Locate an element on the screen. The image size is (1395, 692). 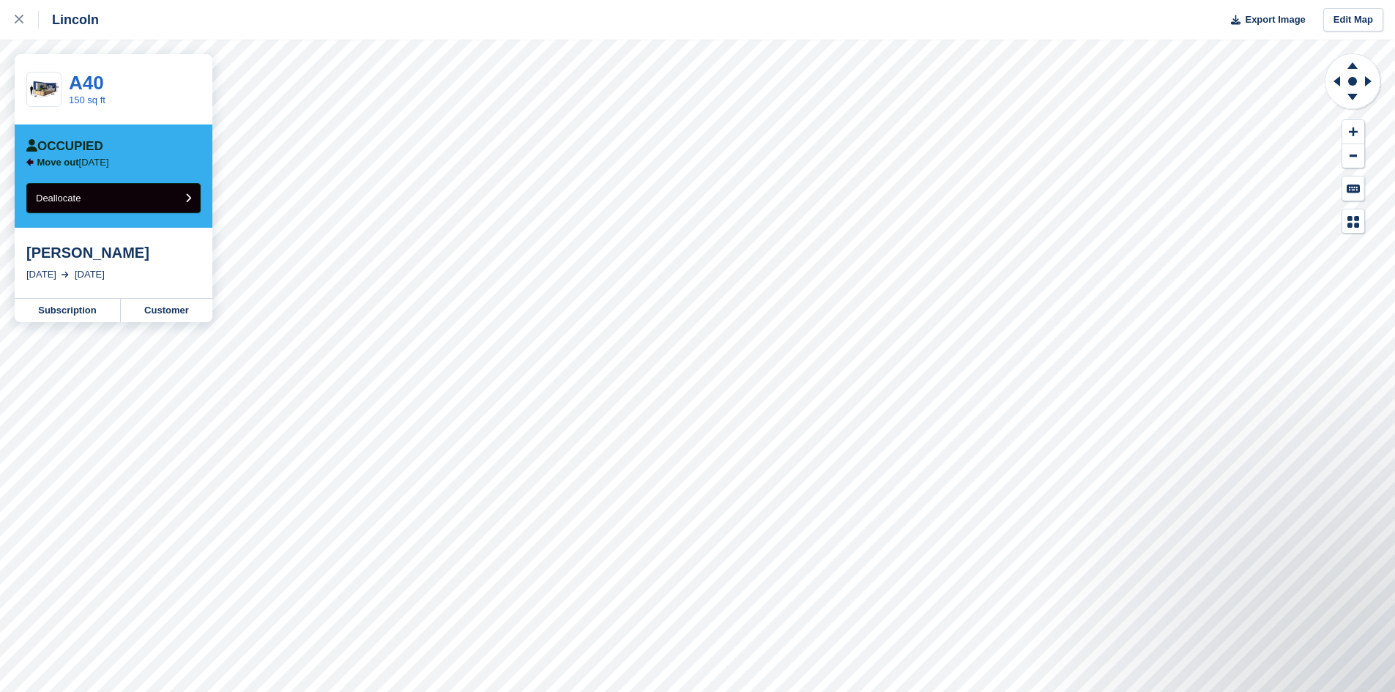
button: Export Image is located at coordinates (1264, 20).